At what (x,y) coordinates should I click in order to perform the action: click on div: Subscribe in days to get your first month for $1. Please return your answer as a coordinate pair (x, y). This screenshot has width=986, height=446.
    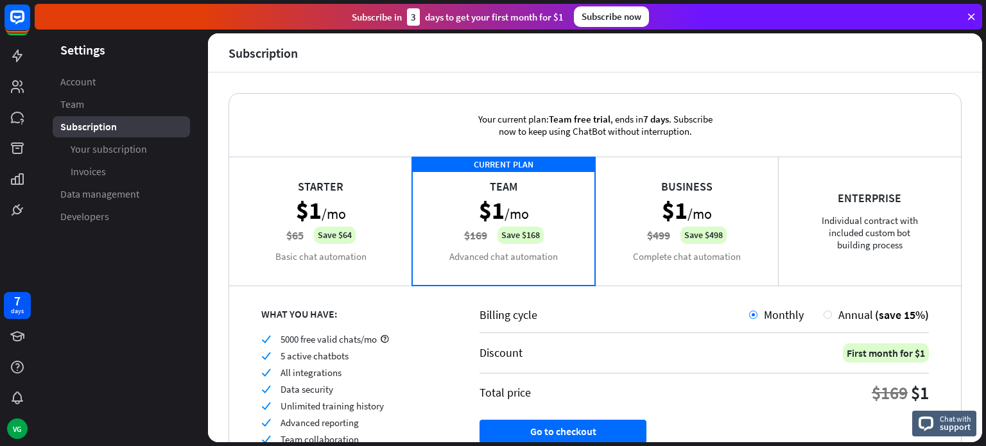
    Looking at the image, I should click on (457, 17).